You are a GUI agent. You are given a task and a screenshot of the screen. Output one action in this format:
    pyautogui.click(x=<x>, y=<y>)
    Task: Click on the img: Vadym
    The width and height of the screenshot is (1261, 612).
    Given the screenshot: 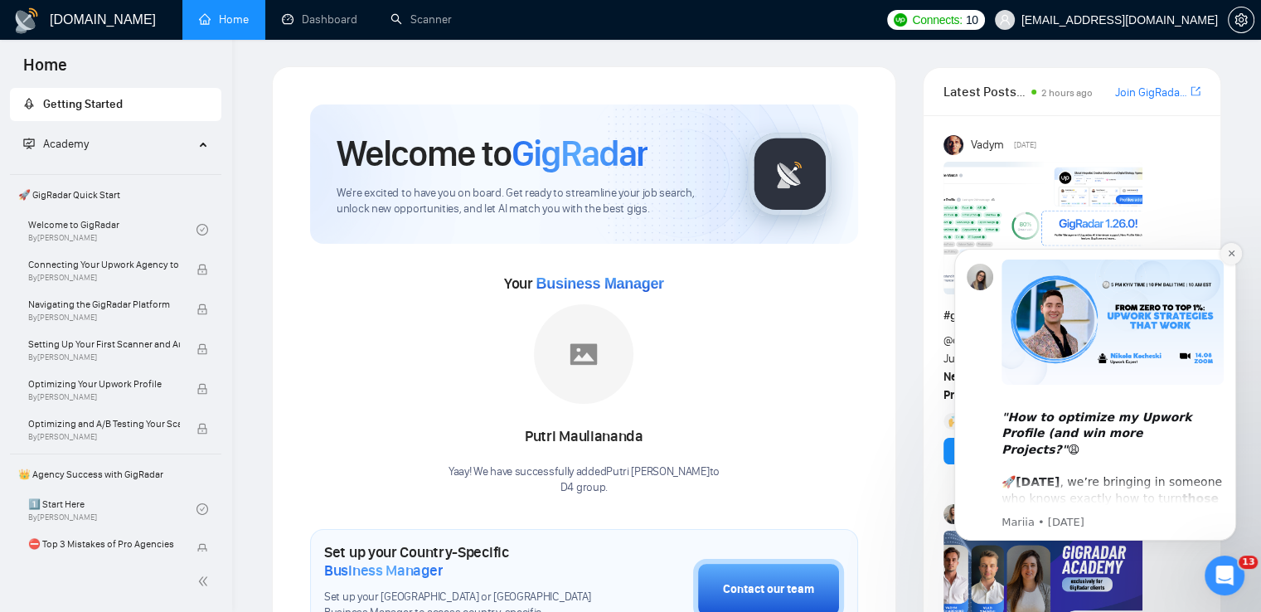 What is the action you would take?
    pyautogui.click(x=953, y=145)
    